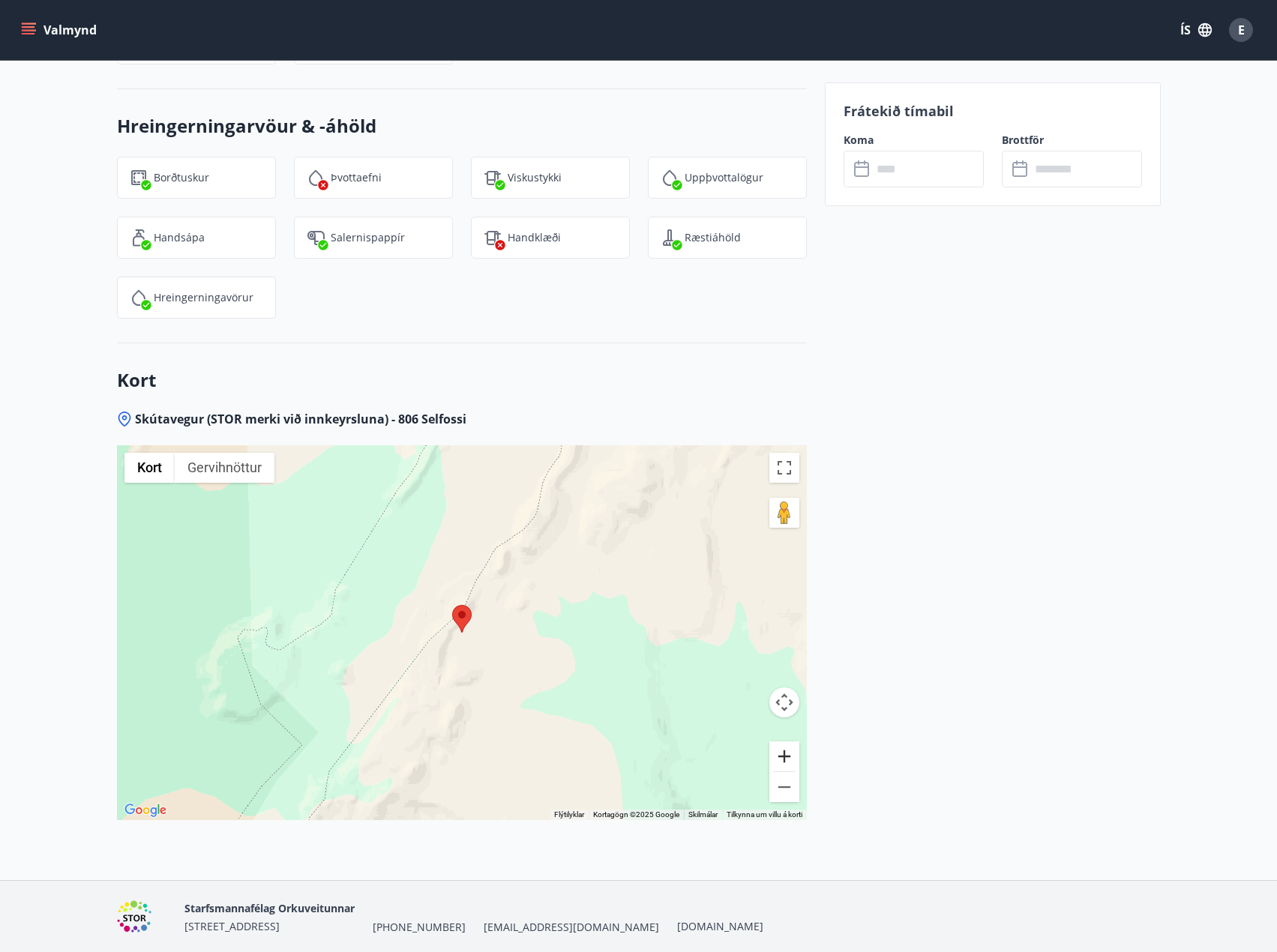  What do you see at coordinates (785, 467) in the screenshot?
I see `button: Breyta yfirsýn á öllum skjánum` at bounding box center [785, 467].